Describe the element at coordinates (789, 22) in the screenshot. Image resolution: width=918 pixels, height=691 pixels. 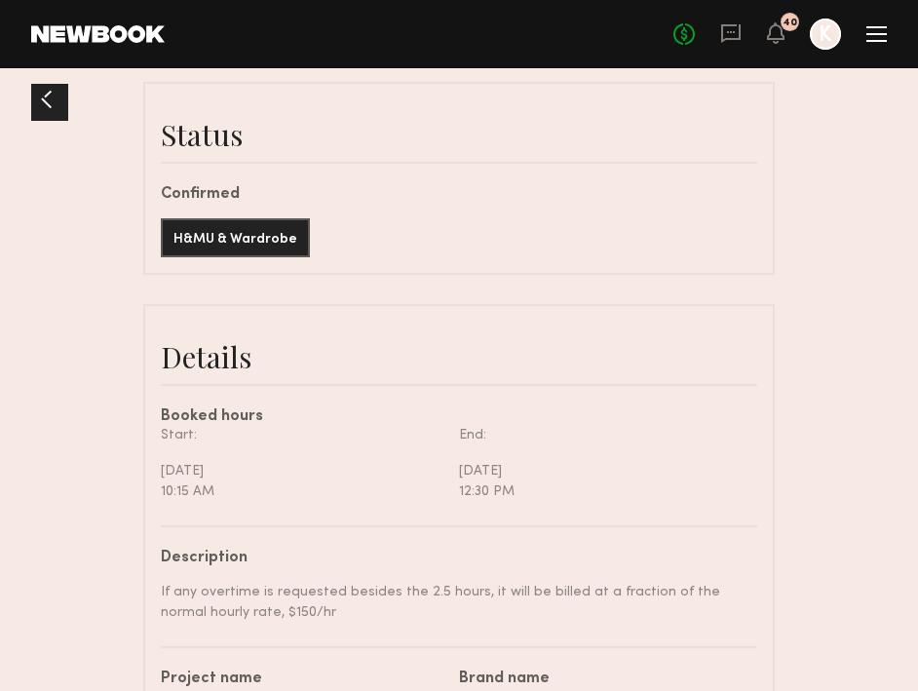
I see `div: 40` at that location.